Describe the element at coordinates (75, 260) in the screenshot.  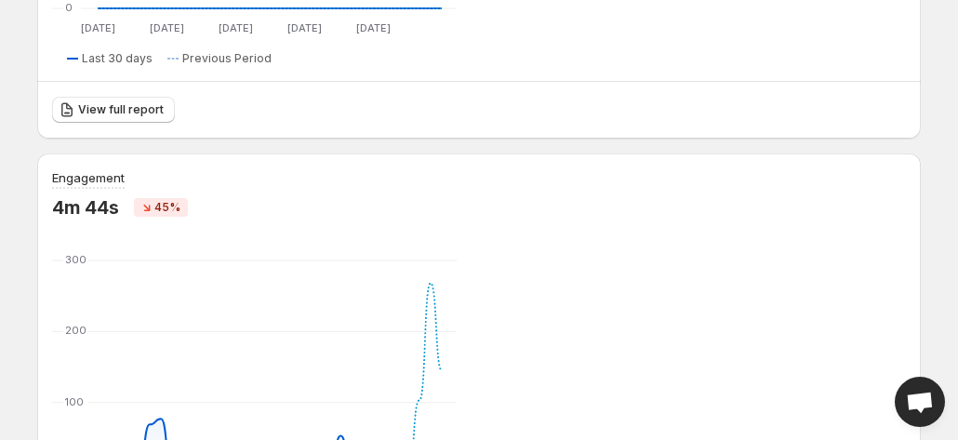
I see `text: 300` at that location.